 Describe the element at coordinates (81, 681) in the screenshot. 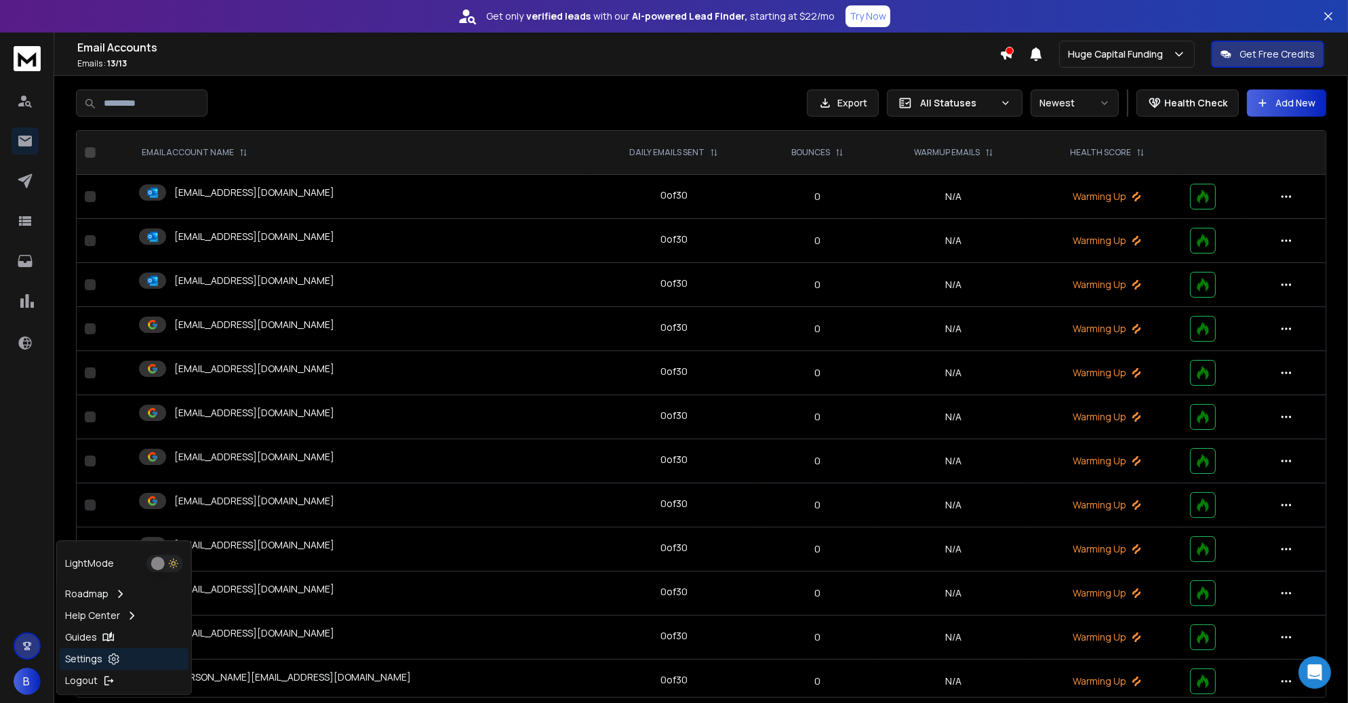

I see `p: Logout` at that location.